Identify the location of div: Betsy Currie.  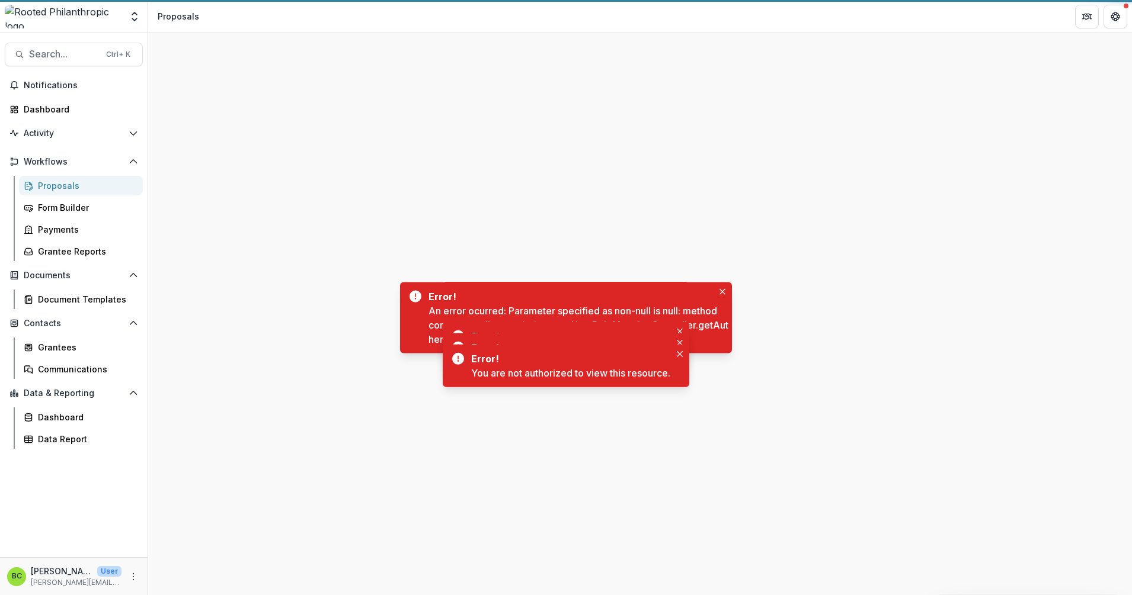
(17, 577).